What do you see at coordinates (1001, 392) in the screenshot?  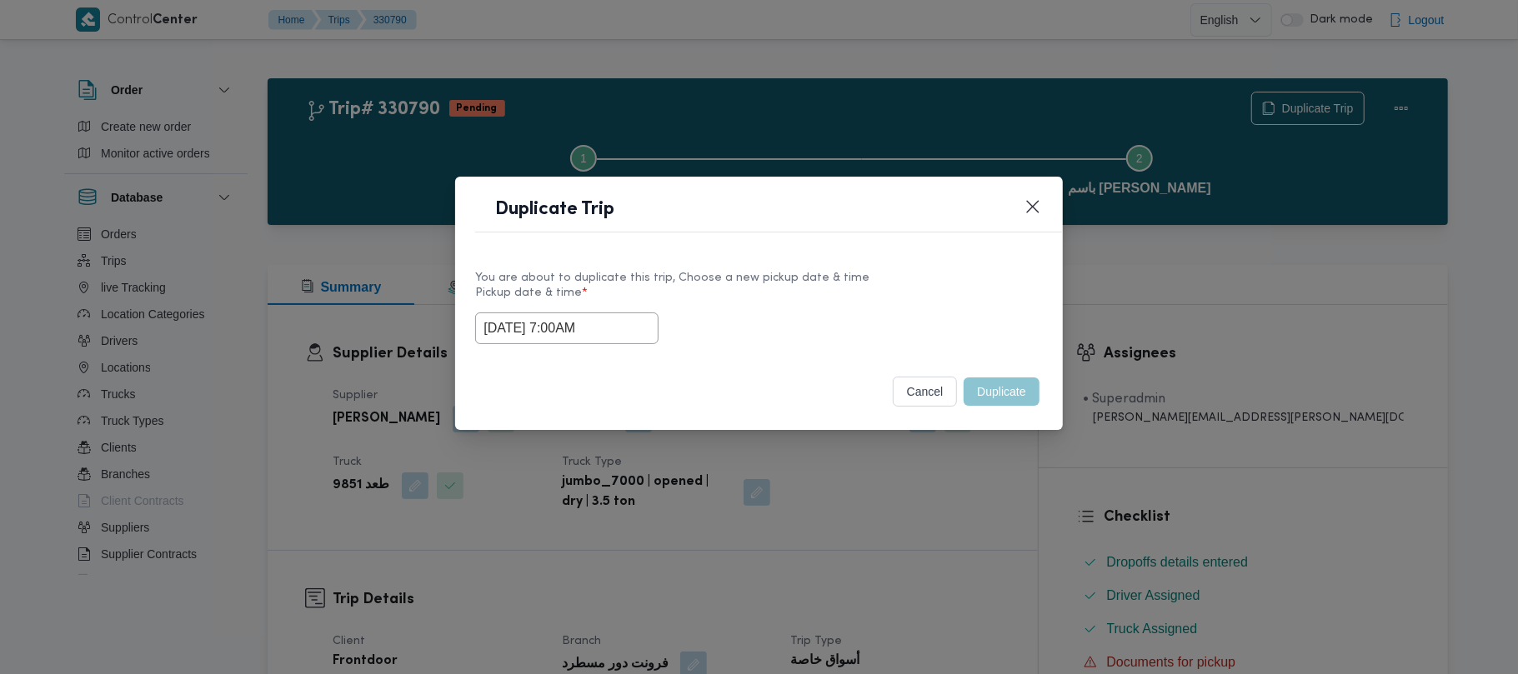 I see `button: Duplicate` at bounding box center [1001, 392].